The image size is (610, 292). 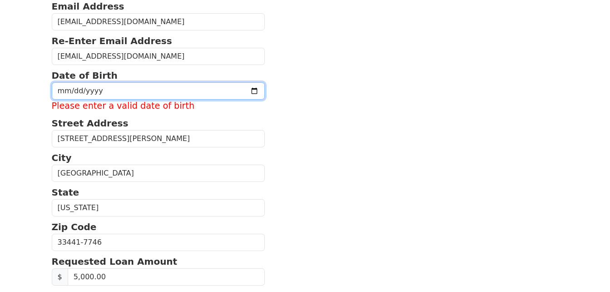 I want to click on strong: Re-Enter Email Address, so click(x=112, y=41).